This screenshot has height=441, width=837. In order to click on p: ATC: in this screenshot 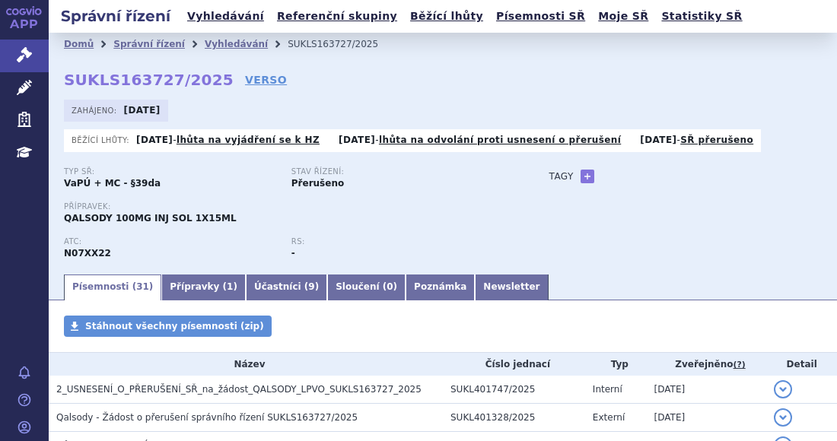, I will do `click(170, 242)`.